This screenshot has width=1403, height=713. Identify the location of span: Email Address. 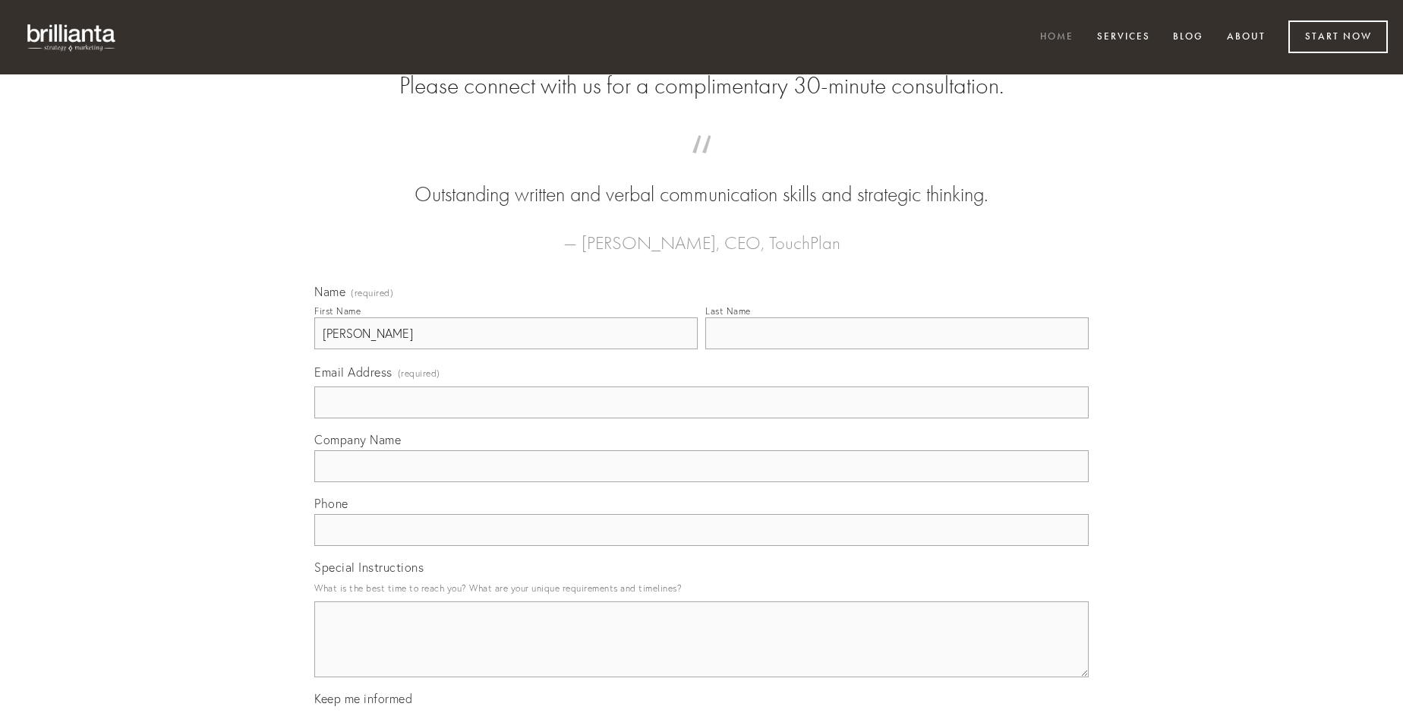
(353, 372).